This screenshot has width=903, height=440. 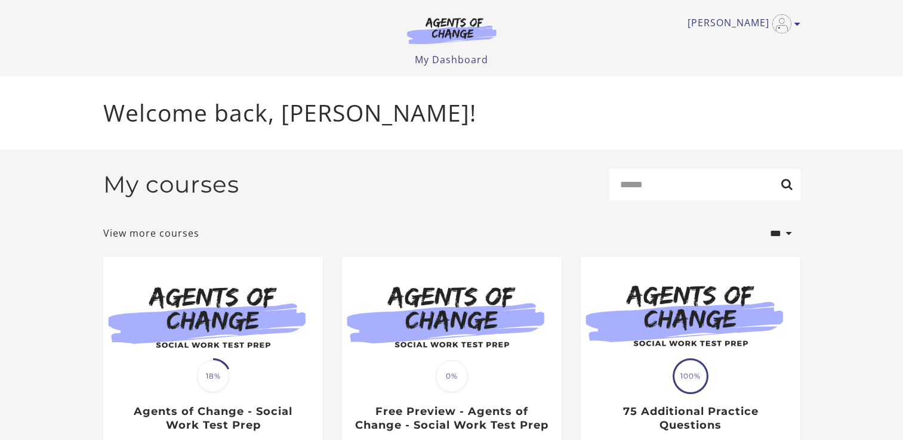 I want to click on a: My Dashboard, so click(x=451, y=60).